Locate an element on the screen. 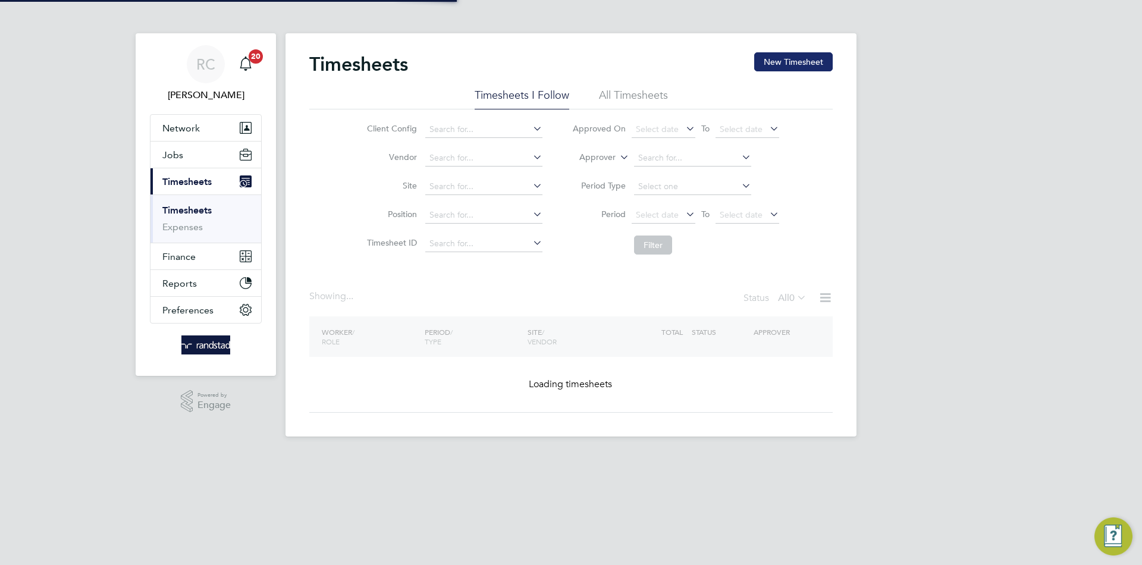 The image size is (1142, 565). button: New Timesheet is located at coordinates (794, 62).